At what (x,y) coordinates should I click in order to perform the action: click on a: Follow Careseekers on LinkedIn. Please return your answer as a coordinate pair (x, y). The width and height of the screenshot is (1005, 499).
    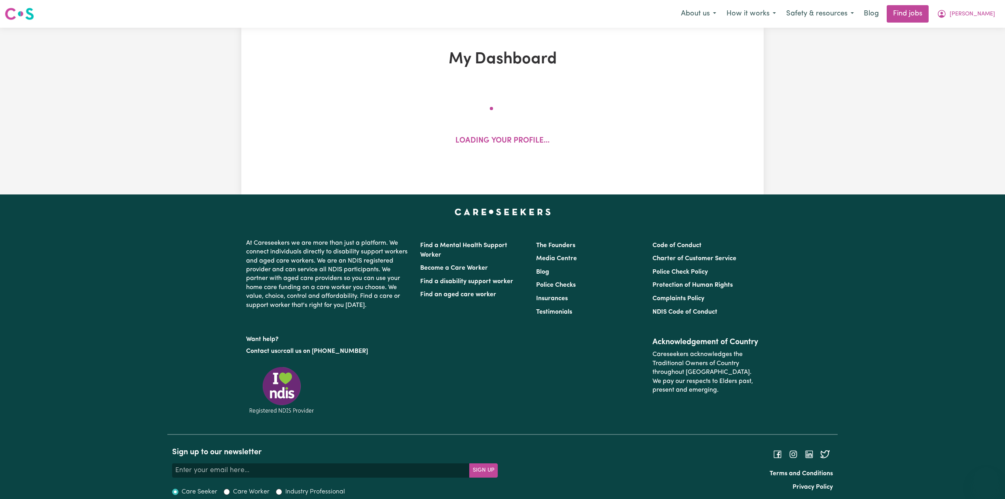
    Looking at the image, I should click on (809, 454).